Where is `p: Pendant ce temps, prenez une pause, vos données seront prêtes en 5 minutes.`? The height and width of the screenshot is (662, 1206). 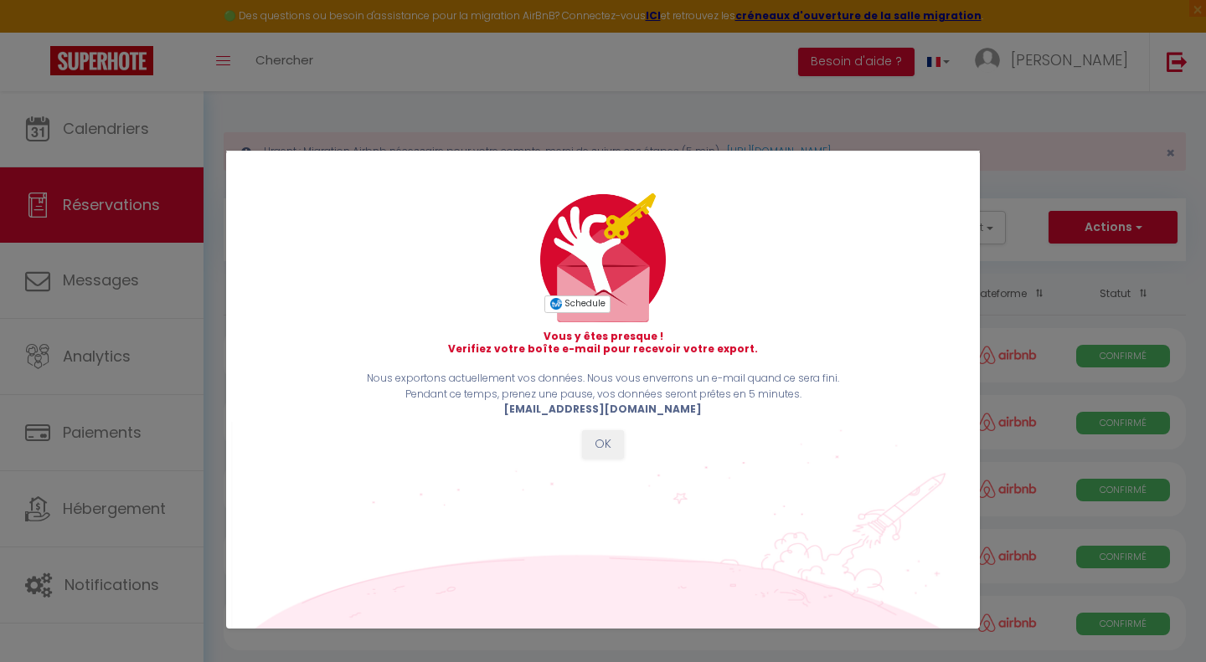 p: Pendant ce temps, prenez une pause, vos données seront prêtes en 5 minutes. is located at coordinates (603, 394).